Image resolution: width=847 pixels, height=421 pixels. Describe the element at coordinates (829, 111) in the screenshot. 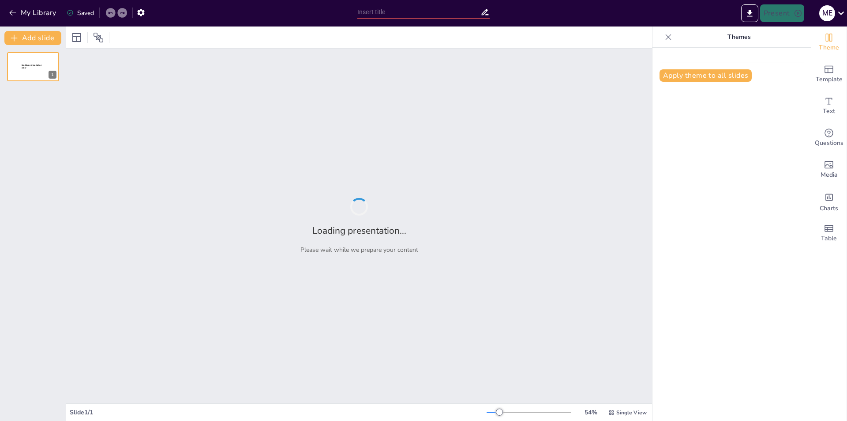

I see `span: Text` at that location.